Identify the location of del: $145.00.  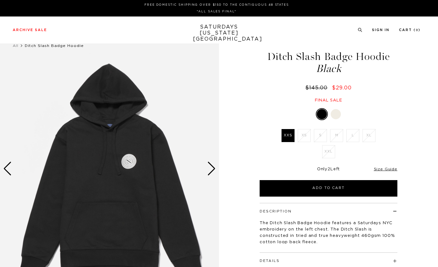
(318, 88).